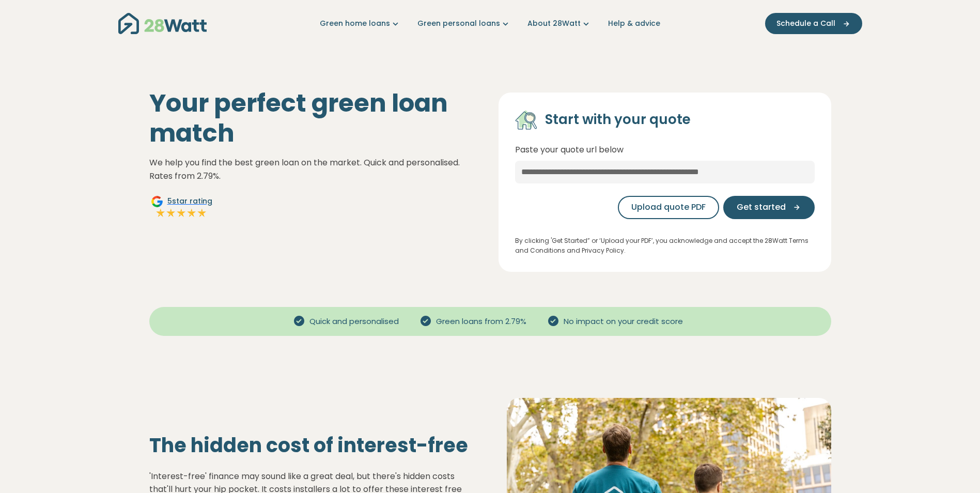 The width and height of the screenshot is (980, 493). I want to click on button: Schedule a Call, so click(813, 23).